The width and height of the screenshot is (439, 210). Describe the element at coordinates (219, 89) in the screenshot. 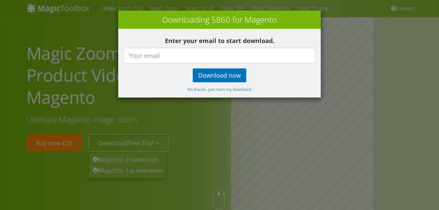

I see `a: No thanks, just start my download.` at that location.